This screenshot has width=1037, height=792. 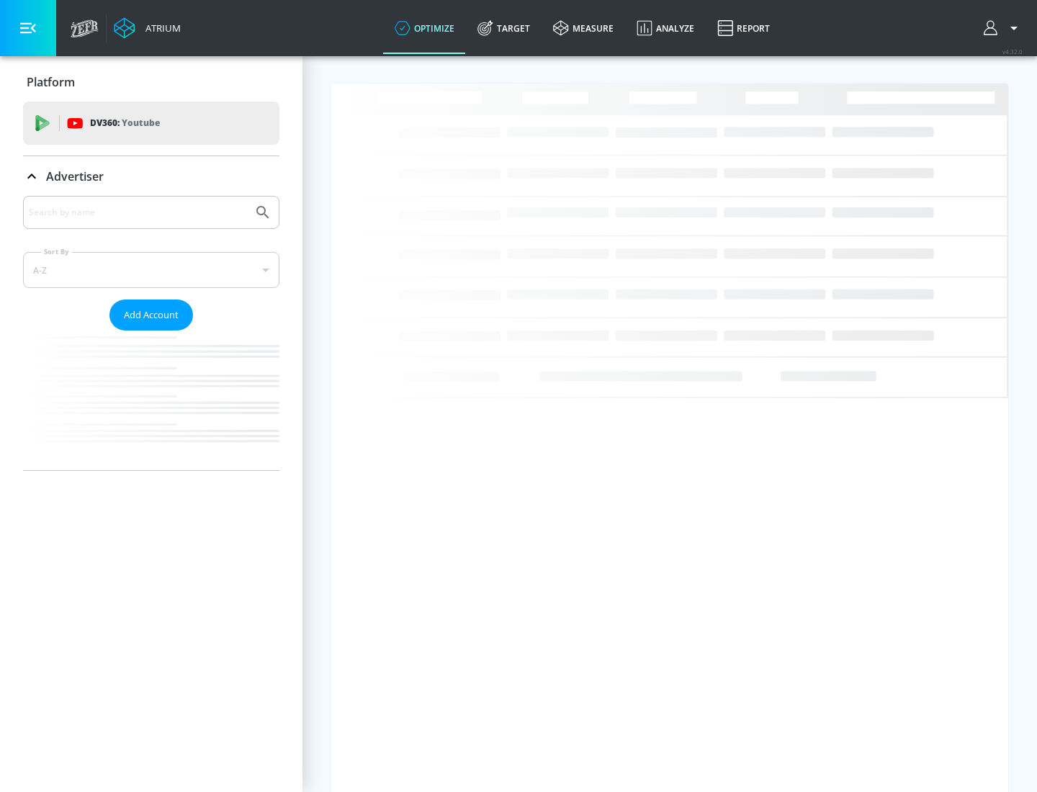 What do you see at coordinates (743, 28) in the screenshot?
I see `a: Report` at bounding box center [743, 28].